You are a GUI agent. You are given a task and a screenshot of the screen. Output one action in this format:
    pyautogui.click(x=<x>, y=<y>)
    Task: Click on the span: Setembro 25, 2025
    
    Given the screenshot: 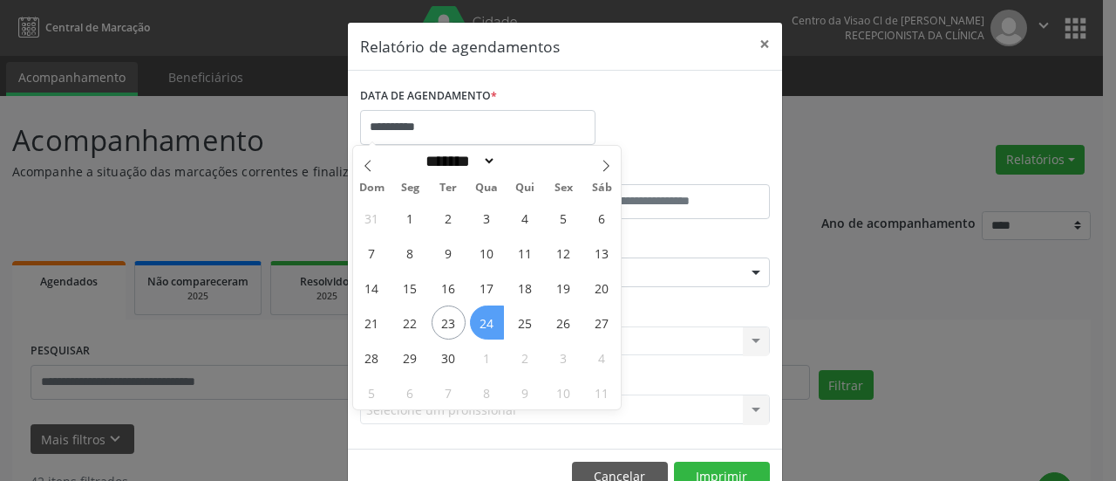 What is the action you would take?
    pyautogui.click(x=525, y=322)
    